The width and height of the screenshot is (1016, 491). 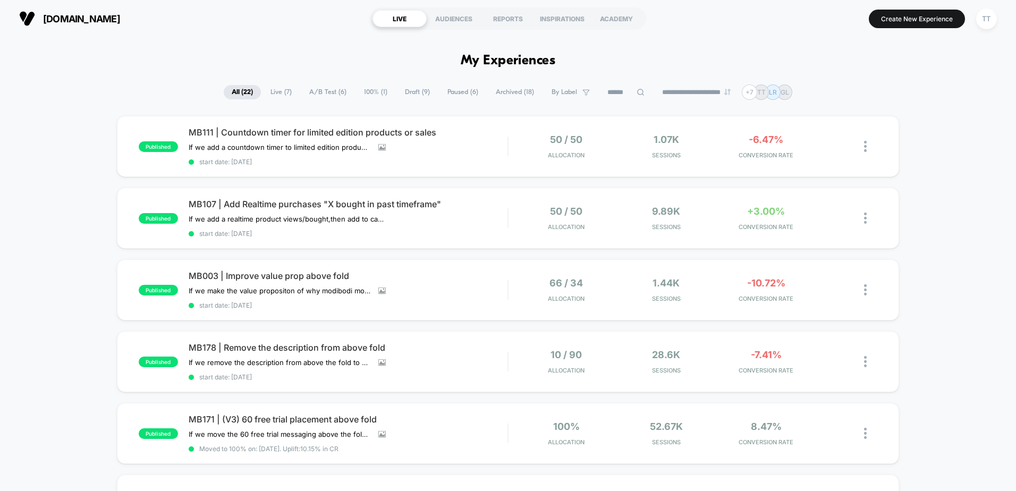 What do you see at coordinates (766, 283) in the screenshot?
I see `span: -10.72%` at bounding box center [766, 283].